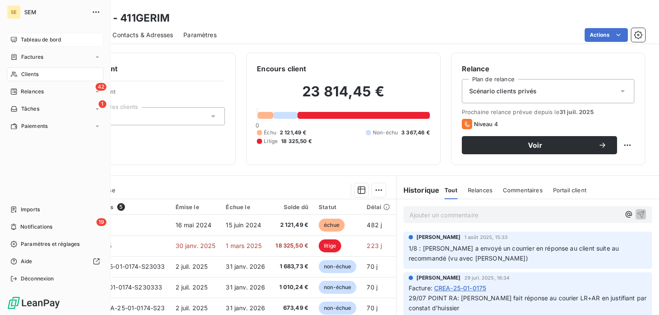 This screenshot has width=659, height=315. Describe the element at coordinates (30, 74) in the screenshot. I see `span: Clients` at that location.